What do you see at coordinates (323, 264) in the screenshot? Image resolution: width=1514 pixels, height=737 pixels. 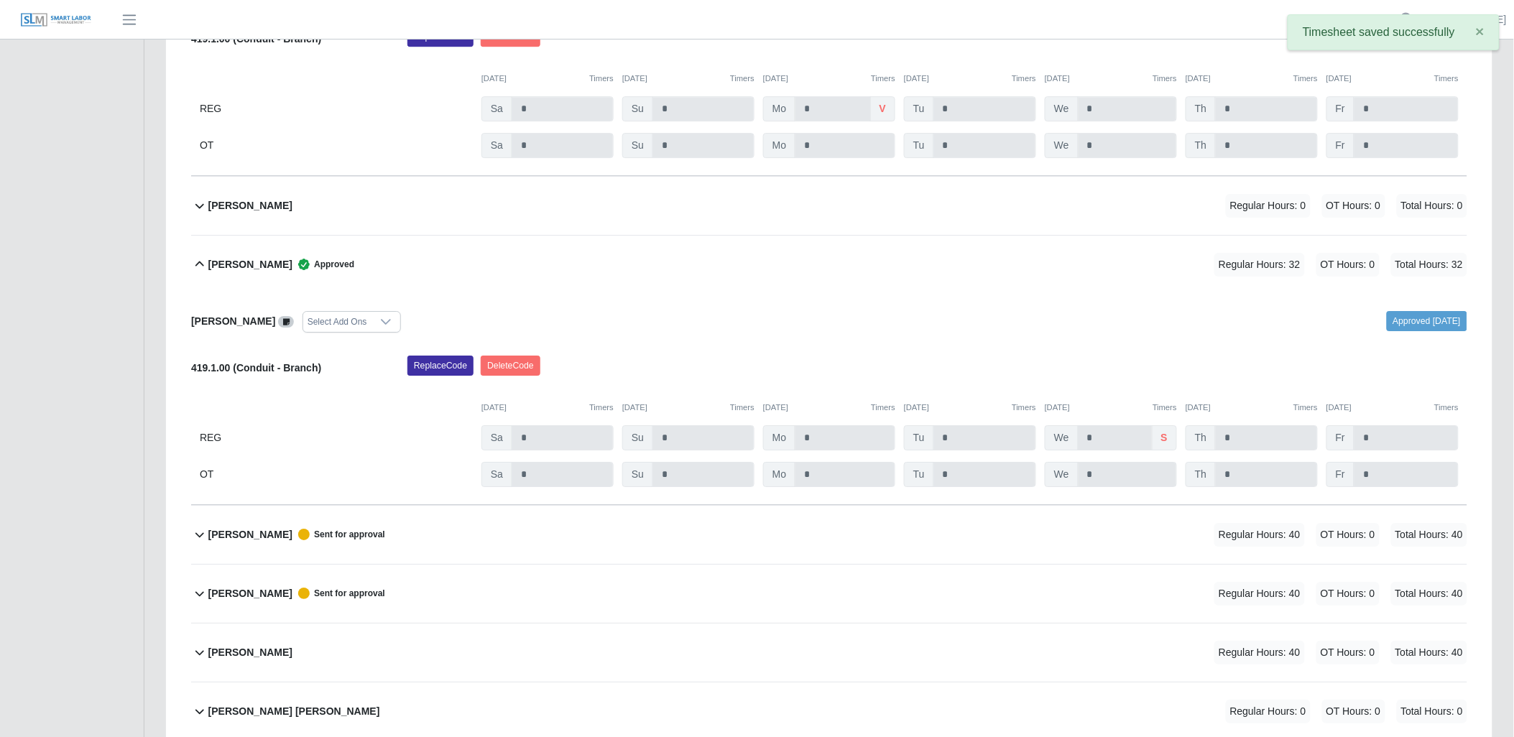 I see `span: Approved` at bounding box center [323, 264].